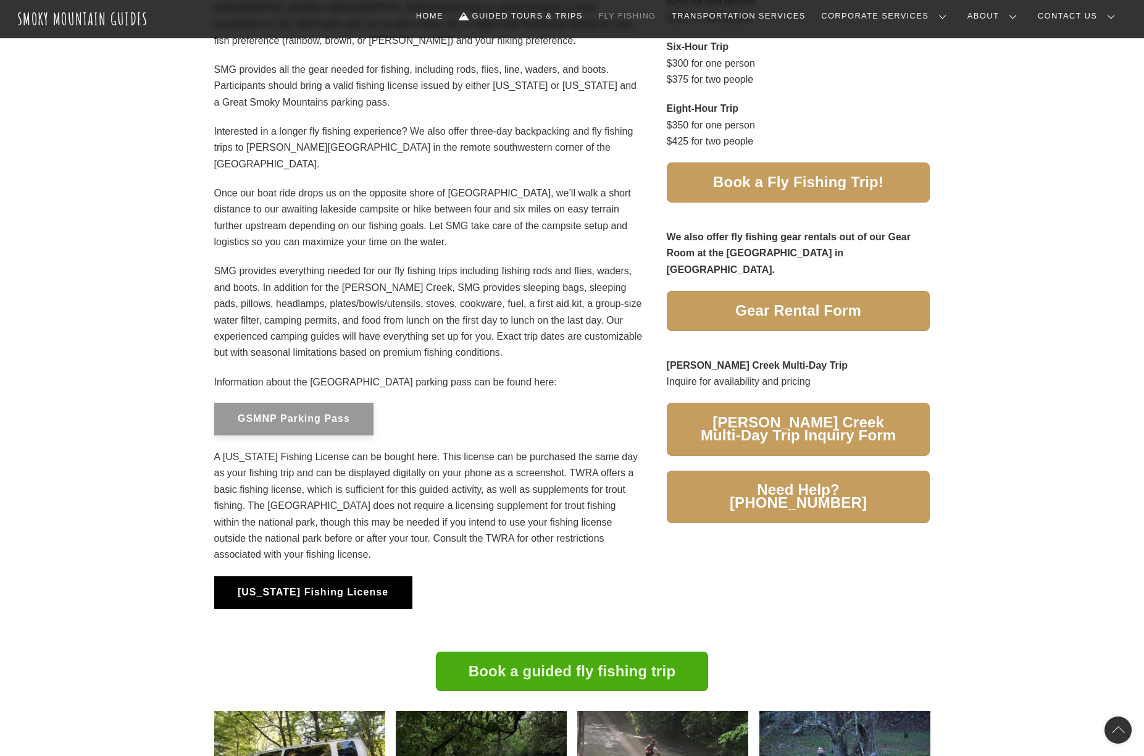  What do you see at coordinates (521, 16) in the screenshot?
I see `a: Guided Tours & Trips` at bounding box center [521, 16].